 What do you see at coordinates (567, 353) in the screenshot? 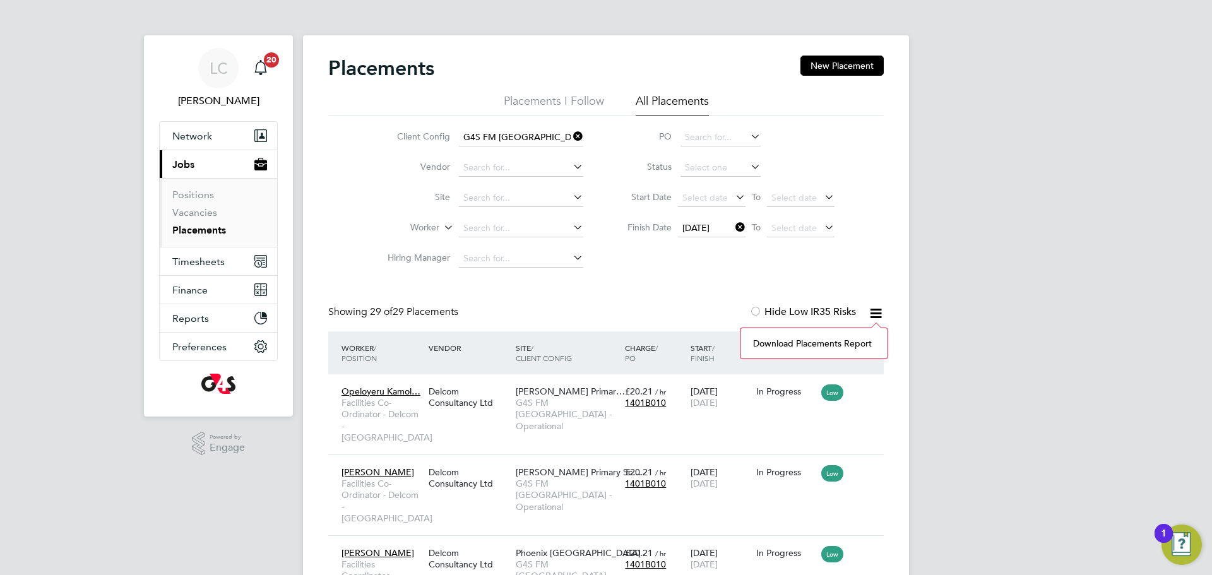
I see `div: Site` at bounding box center [567, 353].